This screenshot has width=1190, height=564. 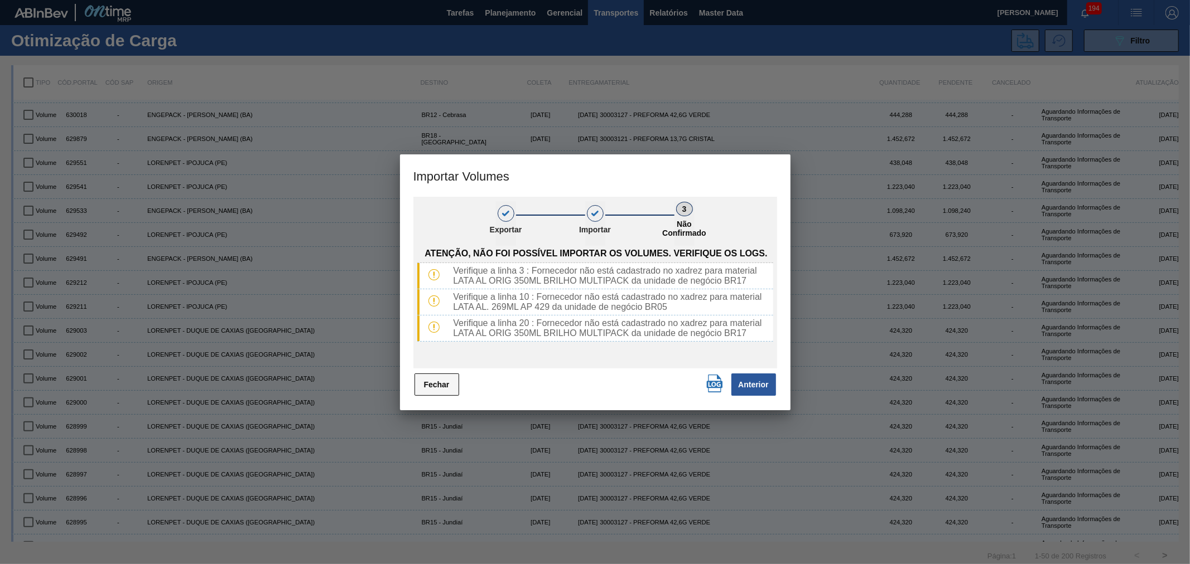 What do you see at coordinates (714, 384) in the screenshot?
I see `button: Download Logs` at bounding box center [714, 384].